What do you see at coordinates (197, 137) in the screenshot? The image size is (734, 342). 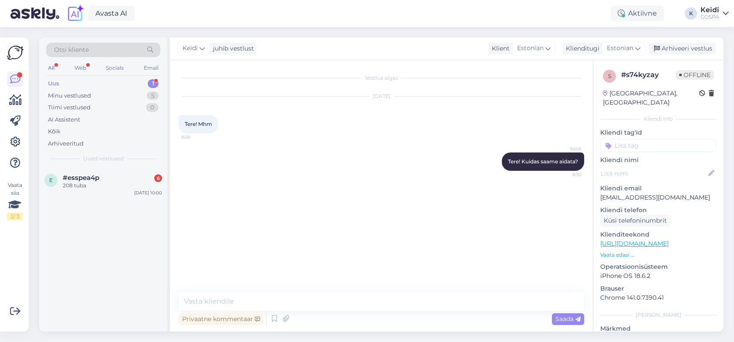 I see `span: 8:28` at bounding box center [197, 137].